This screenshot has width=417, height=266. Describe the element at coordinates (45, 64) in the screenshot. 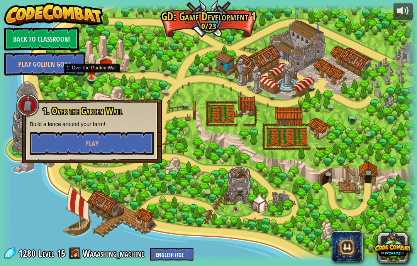

I see `a: Play Golden Goal` at that location.